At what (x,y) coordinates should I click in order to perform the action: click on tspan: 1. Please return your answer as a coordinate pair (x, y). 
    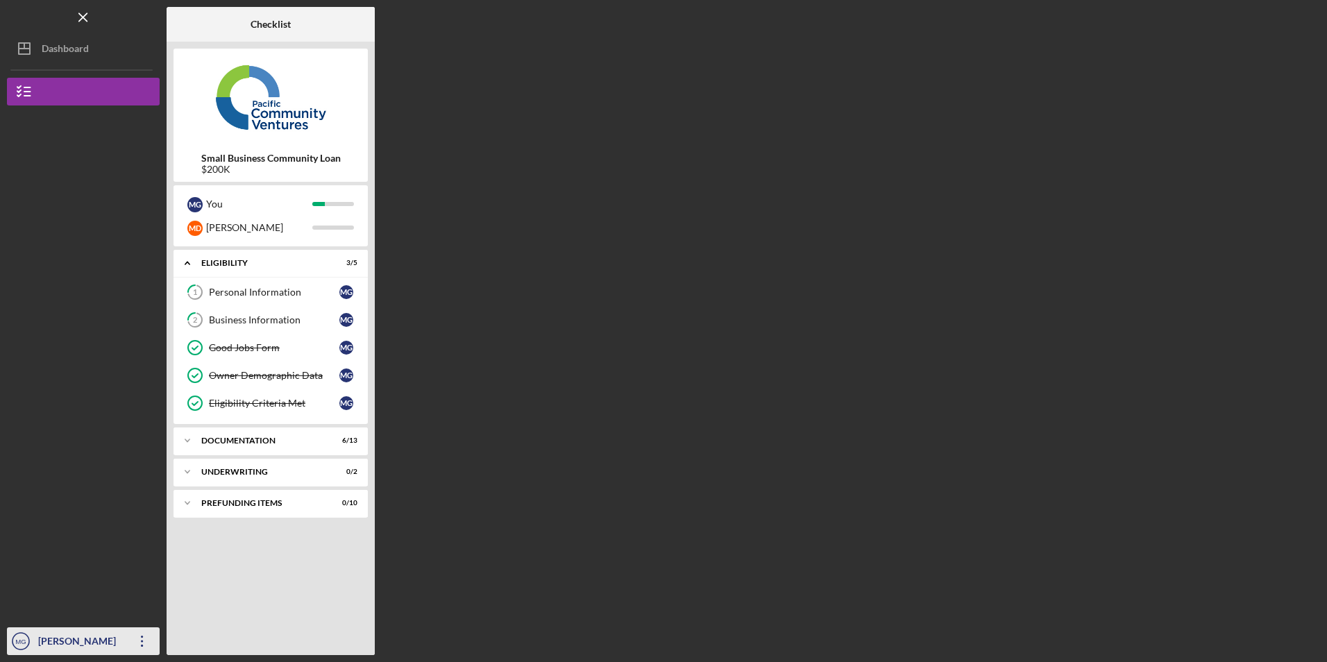
    Looking at the image, I should click on (195, 292).